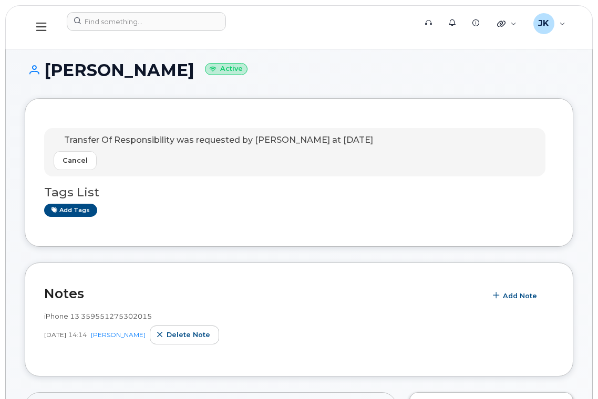  What do you see at coordinates (516, 296) in the screenshot?
I see `button: Add Note` at bounding box center [516, 296].